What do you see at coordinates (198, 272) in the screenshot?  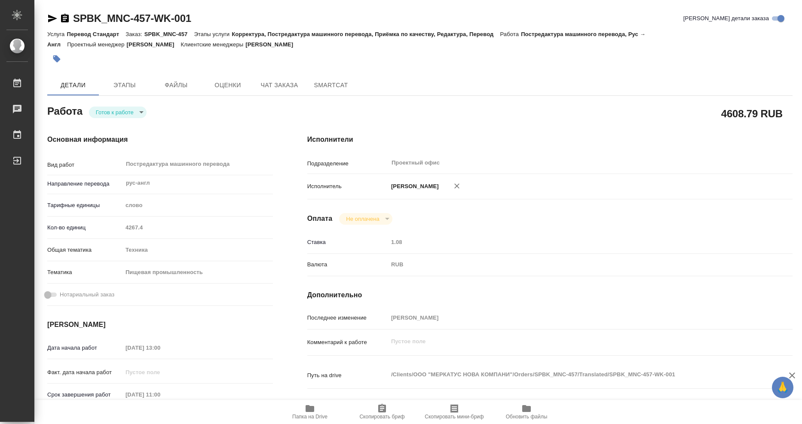 I see `div: Пищевая промышленность` at bounding box center [198, 272].